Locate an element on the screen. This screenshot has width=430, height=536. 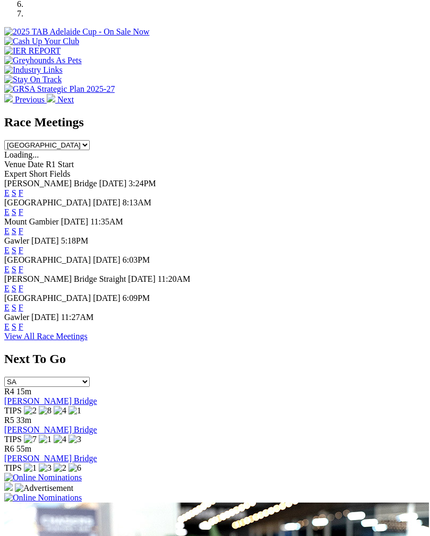
img: Advertisement is located at coordinates (44, 489).